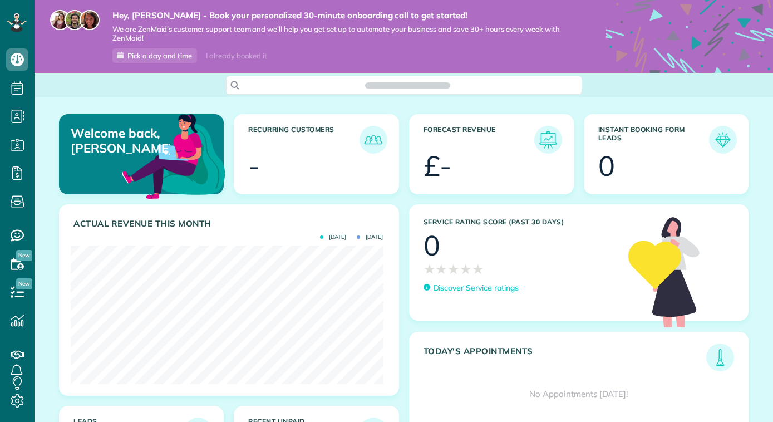 This screenshot has width=773, height=422. What do you see at coordinates (160, 56) in the screenshot?
I see `span: Pick a day and time` at bounding box center [160, 56].